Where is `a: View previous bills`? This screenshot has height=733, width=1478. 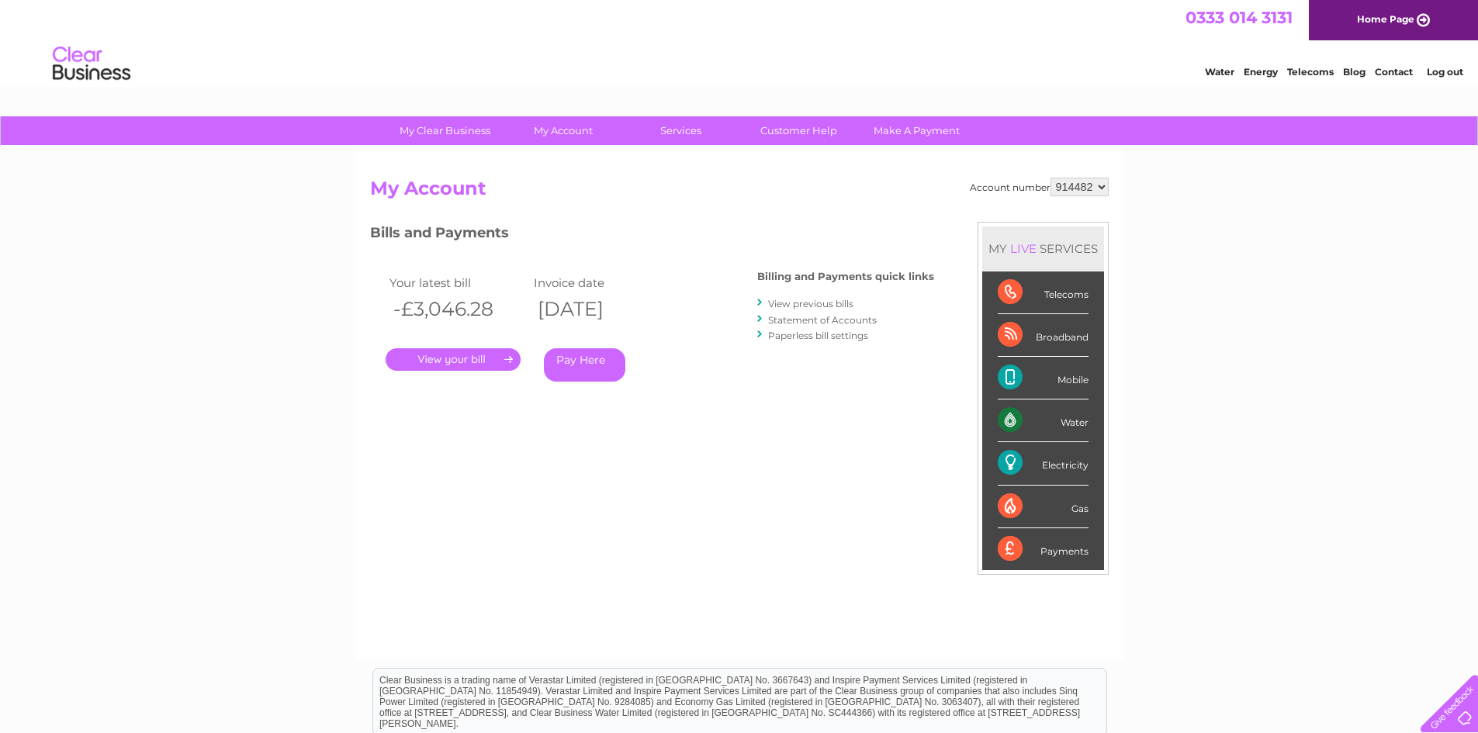
a: View previous bills is located at coordinates (811, 303).